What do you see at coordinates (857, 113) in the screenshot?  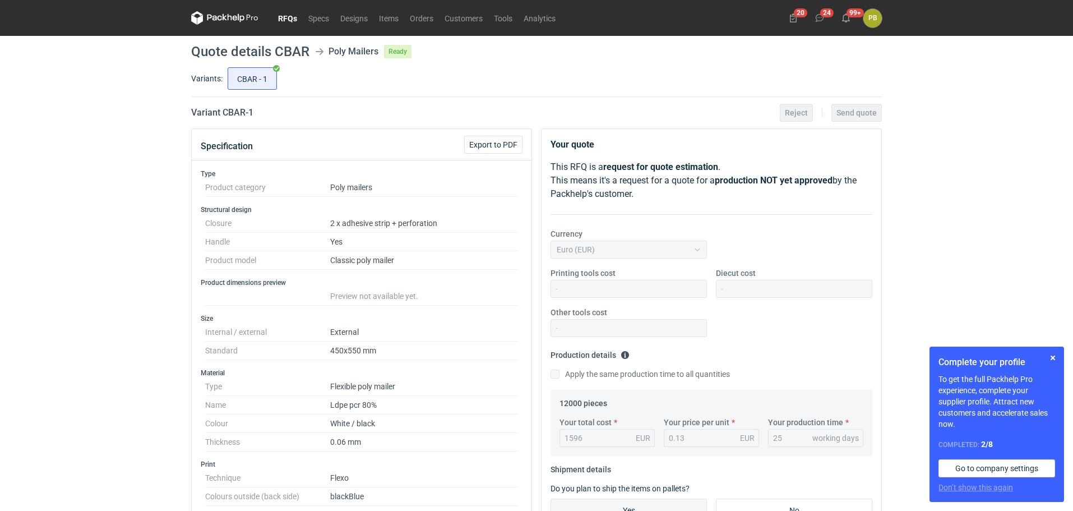 I see `button: Send quote` at bounding box center [857, 113].